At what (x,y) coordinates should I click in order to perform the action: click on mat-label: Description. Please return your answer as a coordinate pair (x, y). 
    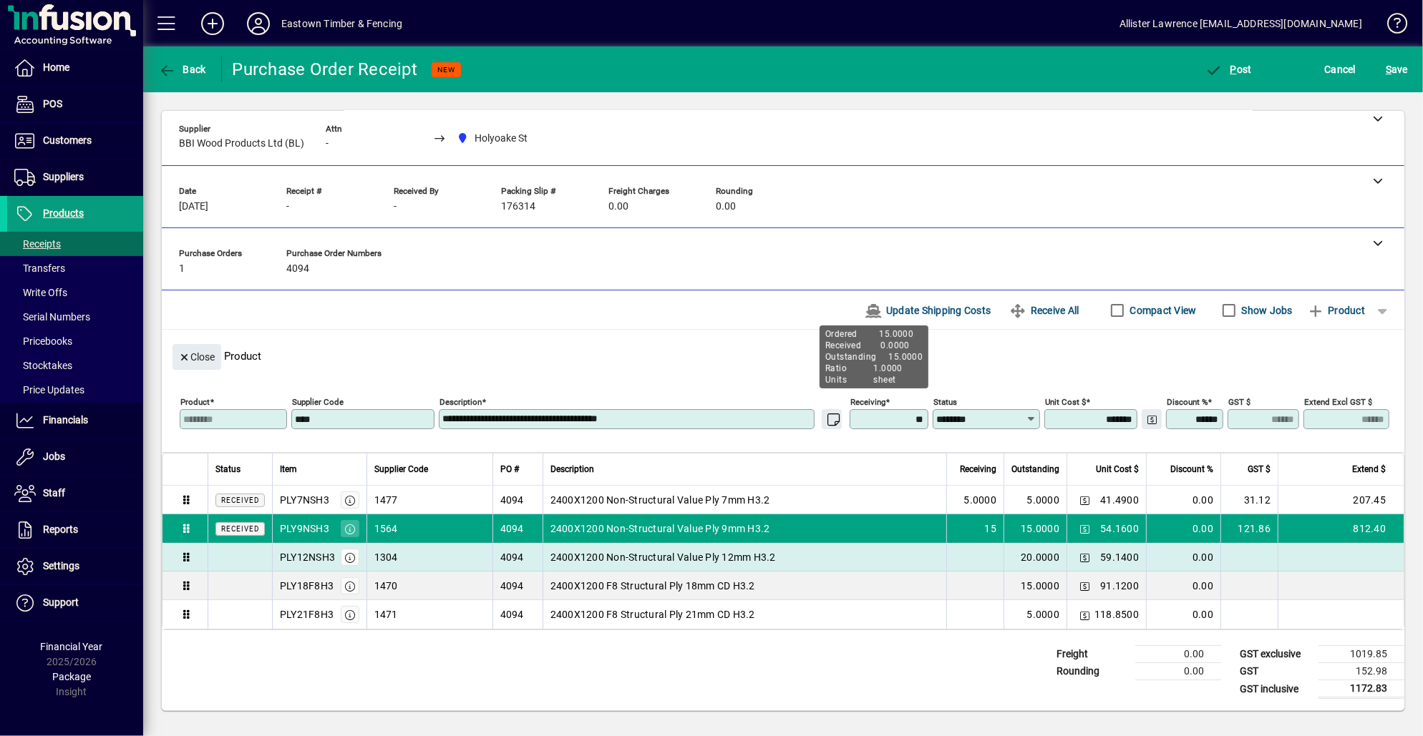
    Looking at the image, I should click on (460, 402).